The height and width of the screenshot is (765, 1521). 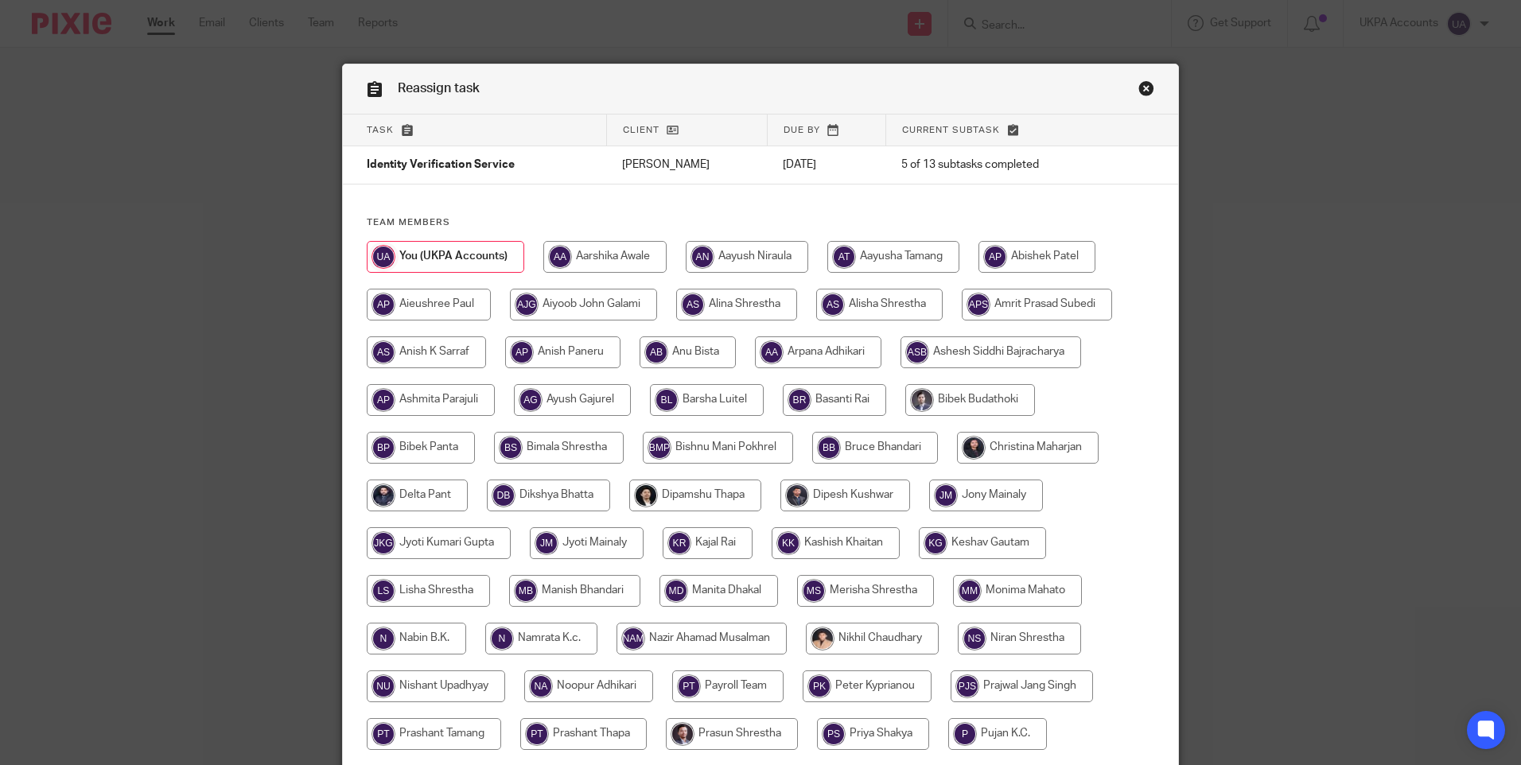 What do you see at coordinates (999, 165) in the screenshot?
I see `td: 5 of 13 subtasks completed` at bounding box center [999, 165].